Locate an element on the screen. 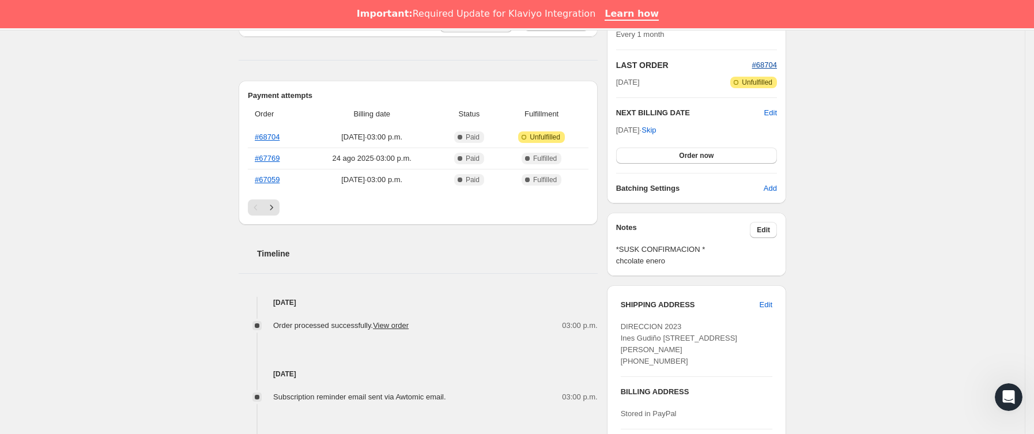 The height and width of the screenshot is (434, 1034). div: Required Update for Klaviyo Integration is located at coordinates (476, 14).